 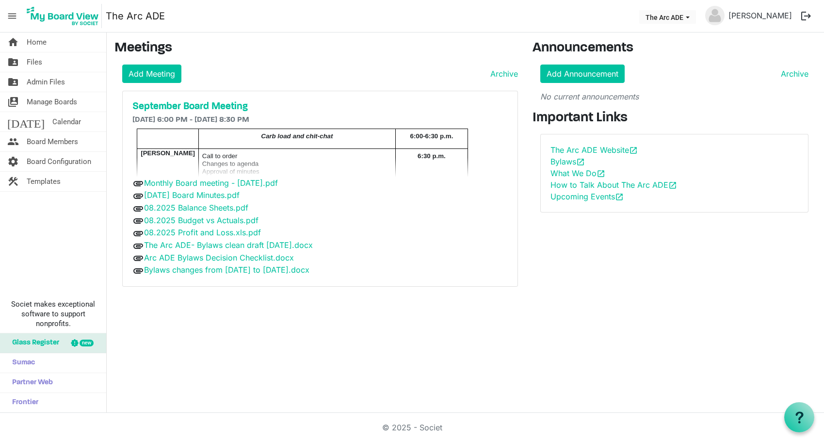 What do you see at coordinates (52, 102) in the screenshot?
I see `span: Manage Boards` at bounding box center [52, 102].